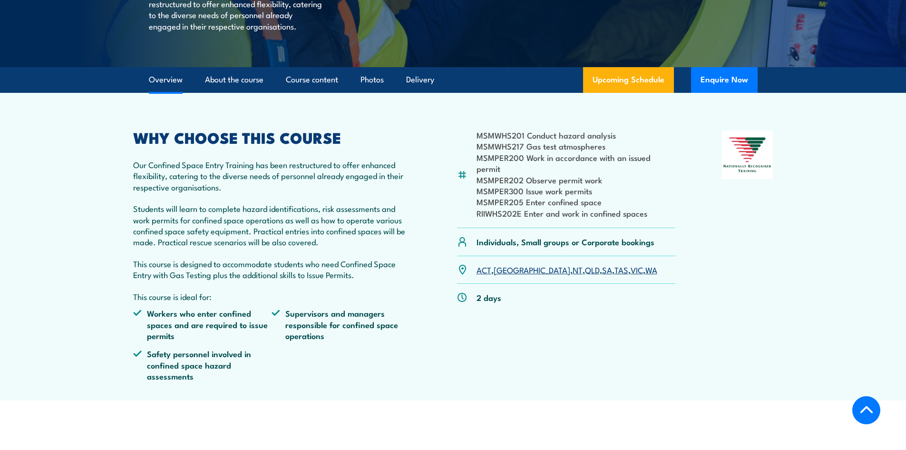 This screenshot has height=450, width=906. Describe the element at coordinates (576, 213) in the screenshot. I see `li: RIIWHS202E Enter and work in confined spaces` at that location.